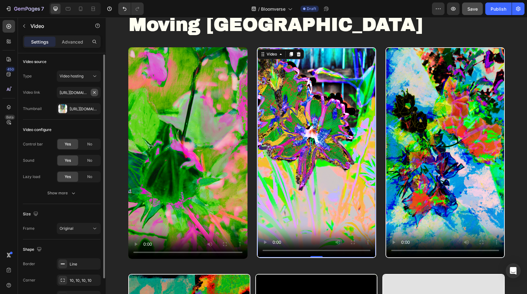  I want to click on button: Video hosting, so click(79, 76).